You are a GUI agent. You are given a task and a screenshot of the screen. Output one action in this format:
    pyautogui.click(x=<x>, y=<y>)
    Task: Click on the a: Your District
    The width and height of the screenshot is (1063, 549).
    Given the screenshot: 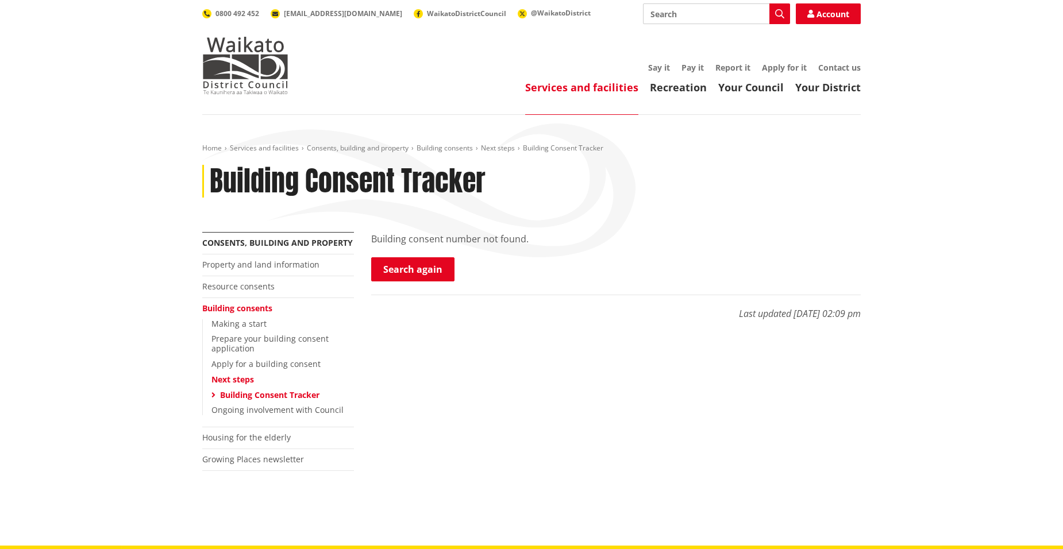 What is the action you would take?
    pyautogui.click(x=828, y=87)
    